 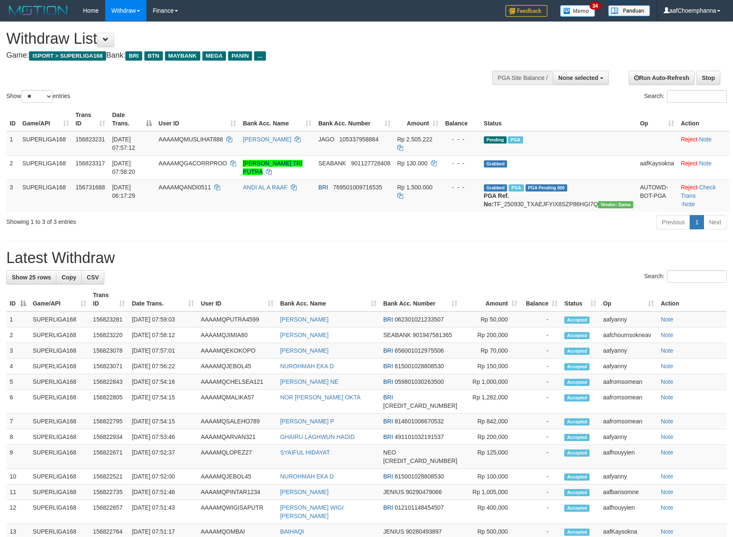 I want to click on span: None selected, so click(x=578, y=78).